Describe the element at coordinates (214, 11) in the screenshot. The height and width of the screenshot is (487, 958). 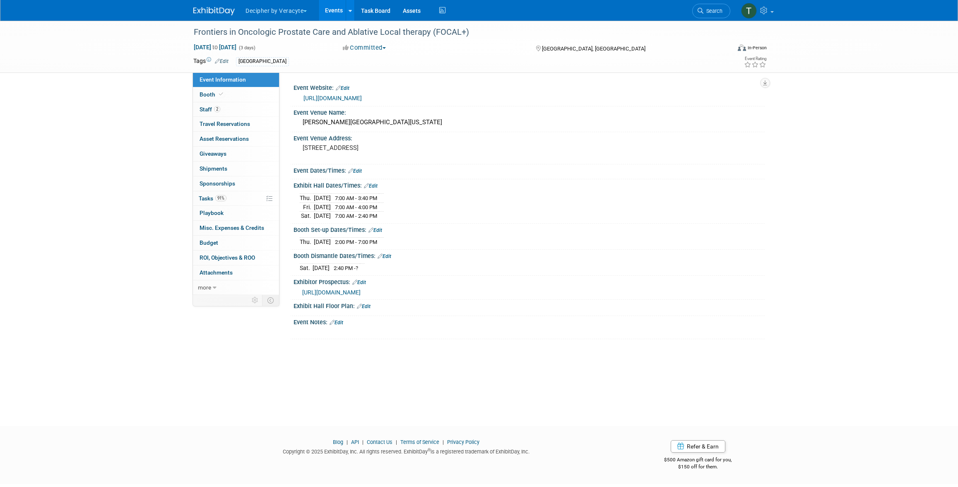
I see `img: ExhibitDay` at that location.